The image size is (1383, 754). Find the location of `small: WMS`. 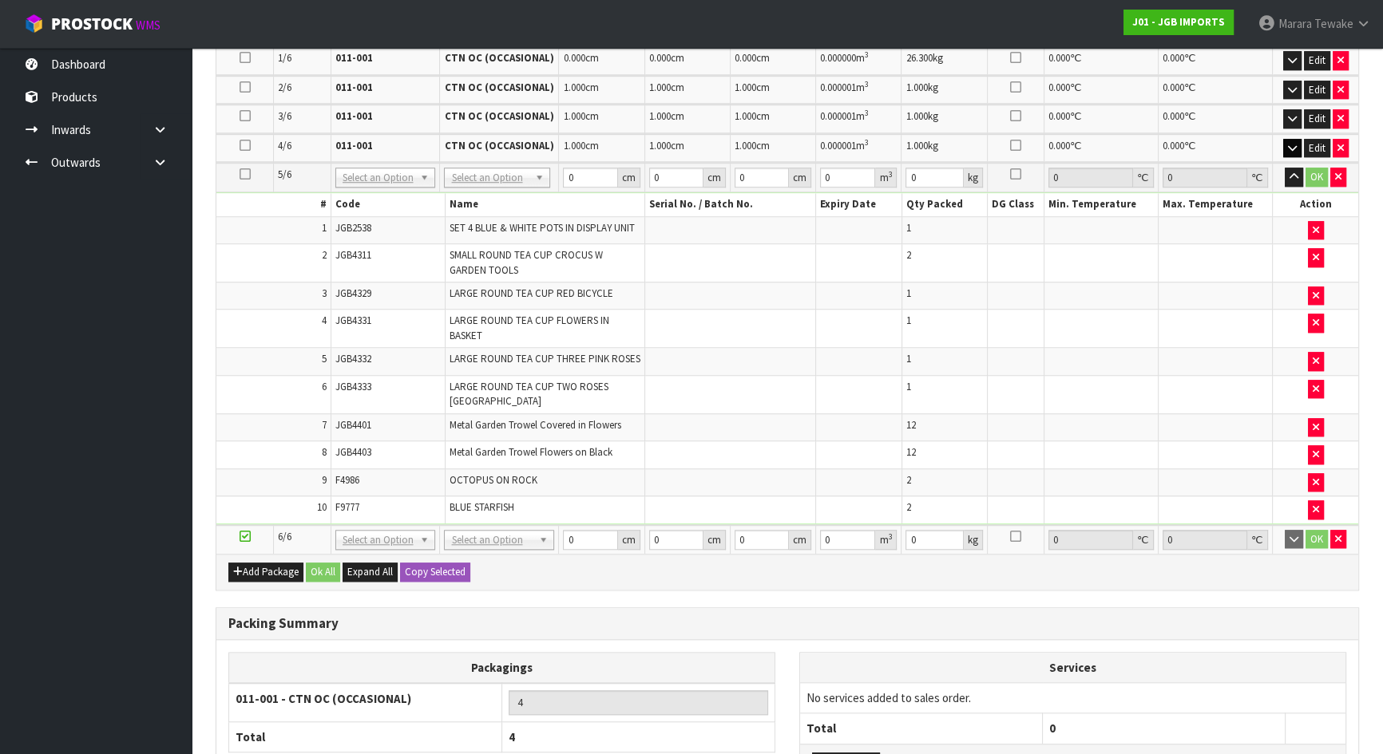

small: WMS is located at coordinates (148, 25).